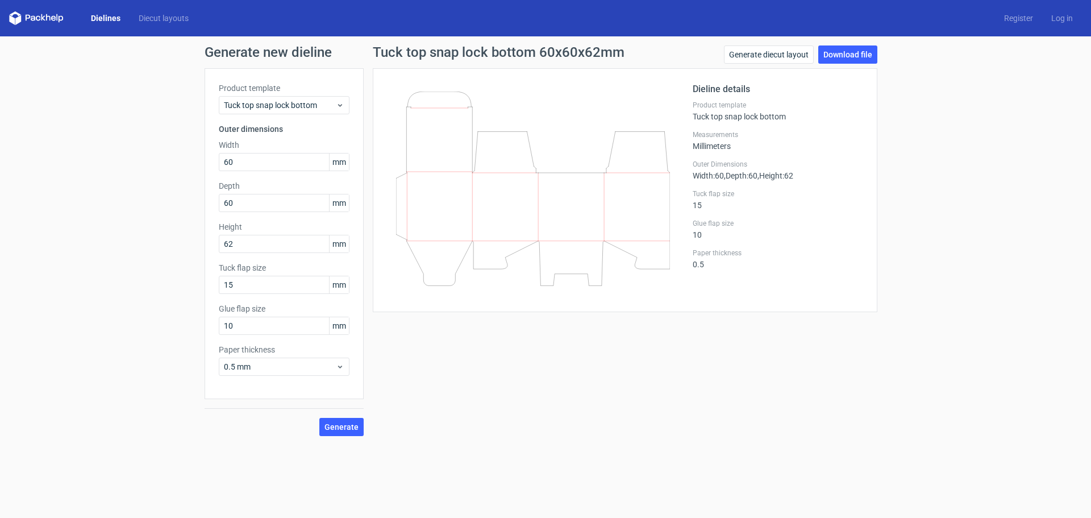 The height and width of the screenshot is (518, 1091). What do you see at coordinates (848, 55) in the screenshot?
I see `a: Download file` at bounding box center [848, 55].